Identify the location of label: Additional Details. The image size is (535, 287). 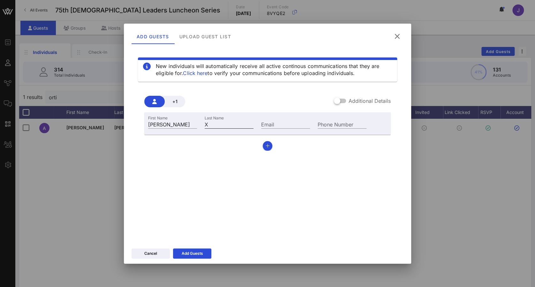
(370, 101).